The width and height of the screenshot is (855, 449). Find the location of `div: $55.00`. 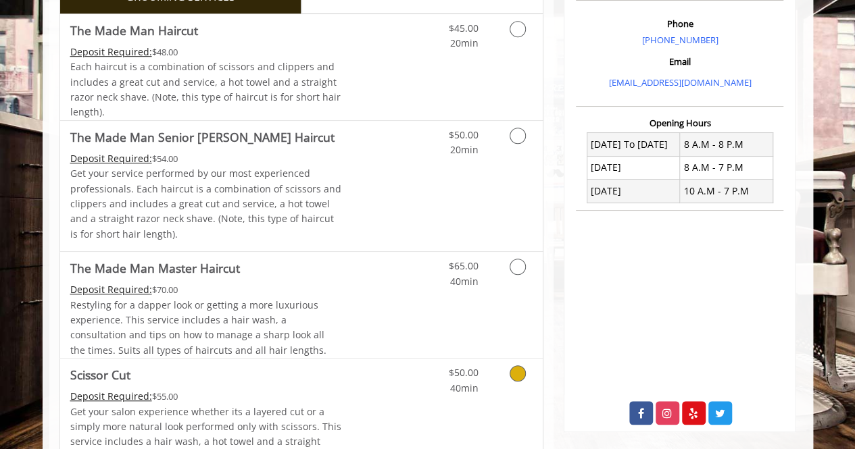

div: $55.00 is located at coordinates (206, 397).